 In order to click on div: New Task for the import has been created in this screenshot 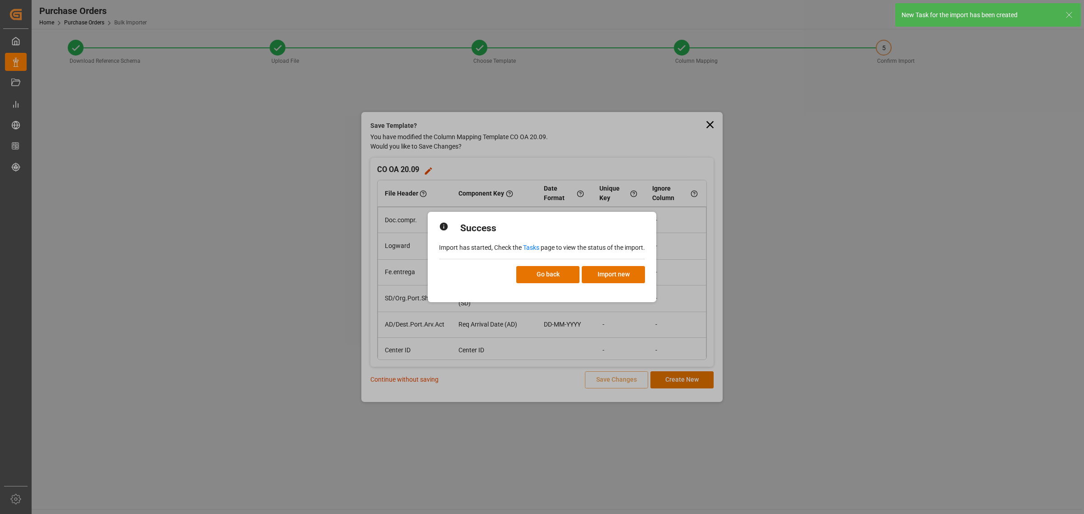, I will do `click(979, 15)`.